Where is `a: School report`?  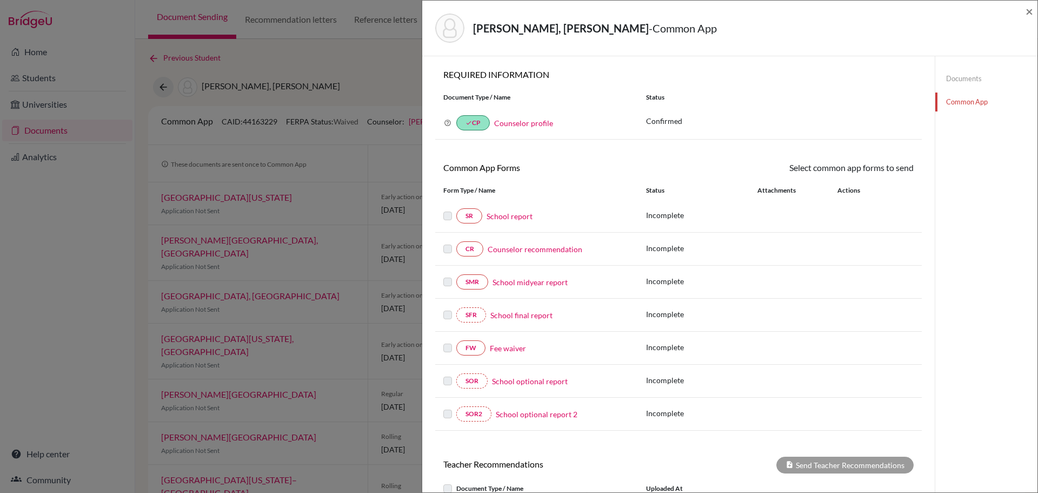 a: School report is located at coordinates (509, 216).